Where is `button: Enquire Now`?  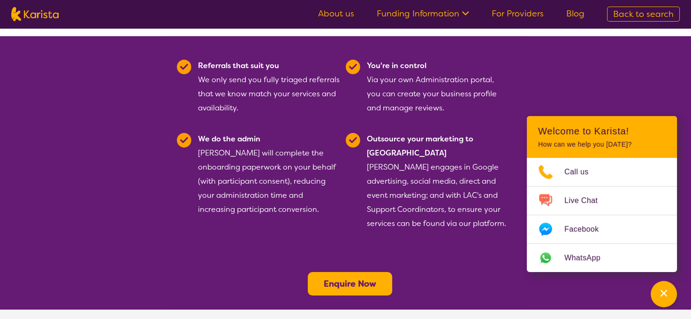
button: Enquire Now is located at coordinates (350, 283).